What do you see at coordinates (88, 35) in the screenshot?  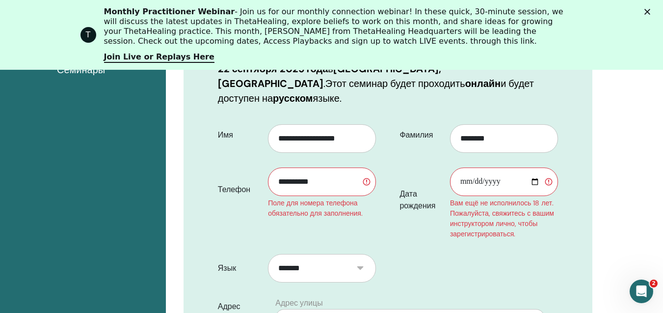 I see `div: Profile image for ThetaHealing` at bounding box center [88, 35].